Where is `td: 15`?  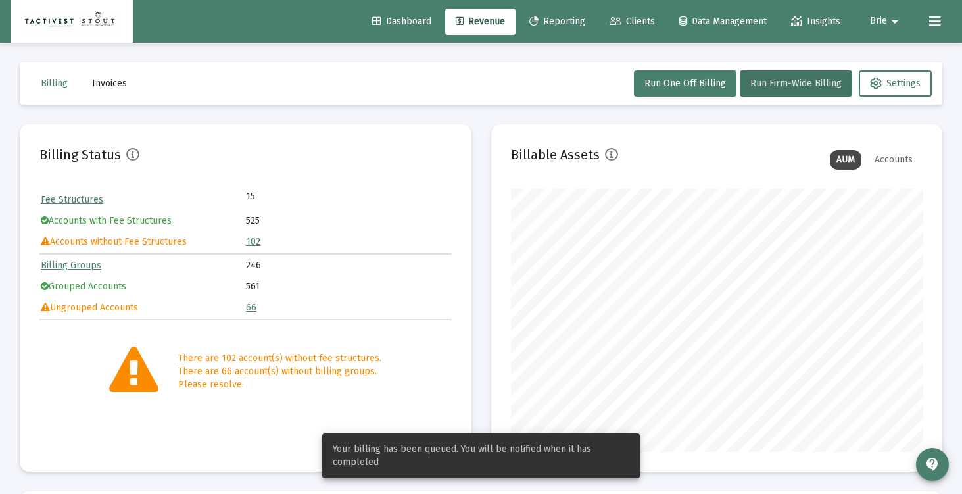 td: 15 is located at coordinates (296, 197).